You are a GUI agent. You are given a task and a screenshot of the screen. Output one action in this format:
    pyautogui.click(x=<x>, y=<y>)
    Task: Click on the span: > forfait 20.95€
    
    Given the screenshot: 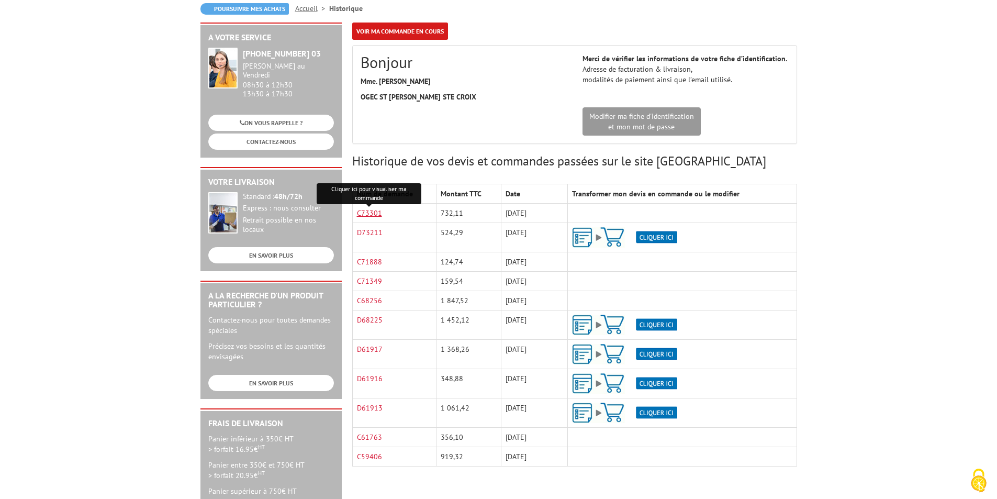 What is the action you would take?
    pyautogui.click(x=236, y=475)
    